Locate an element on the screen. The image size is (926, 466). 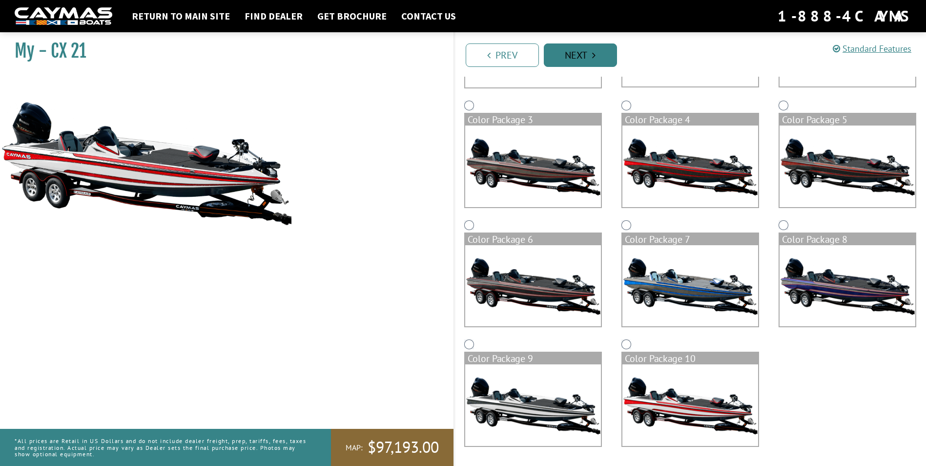
span: MAP: is located at coordinates (354, 447).